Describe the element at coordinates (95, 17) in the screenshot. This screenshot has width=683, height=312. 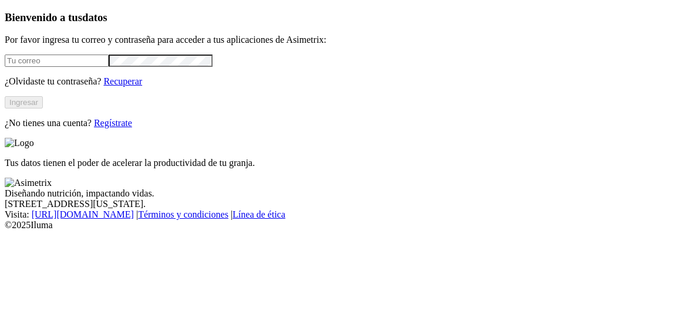
I see `span: datos` at that location.